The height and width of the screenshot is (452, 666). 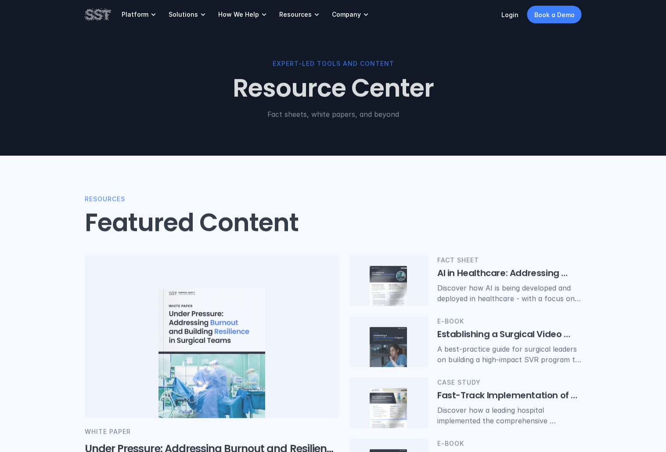 What do you see at coordinates (510, 260) in the screenshot?
I see `p: Fact Sheet` at bounding box center [510, 260].